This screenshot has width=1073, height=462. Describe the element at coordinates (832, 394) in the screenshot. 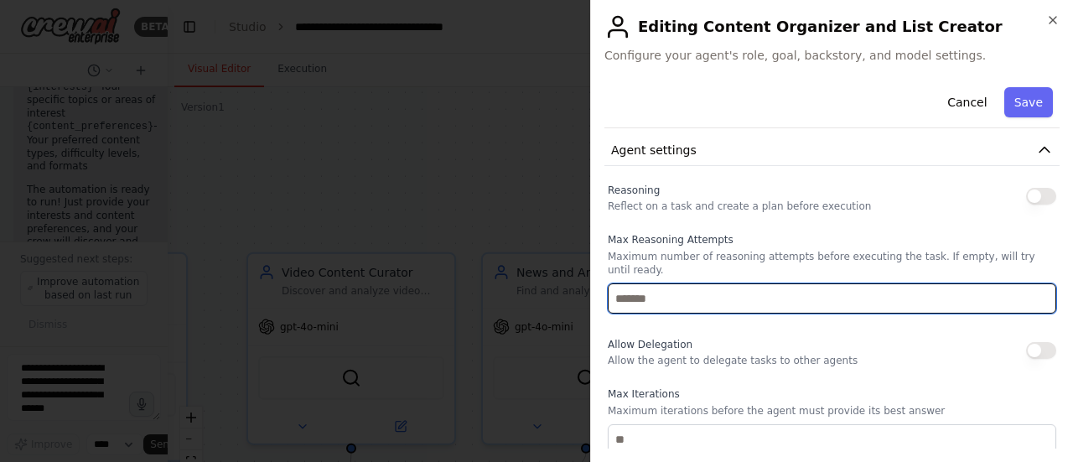

I see `label: Max Iterations` at that location.